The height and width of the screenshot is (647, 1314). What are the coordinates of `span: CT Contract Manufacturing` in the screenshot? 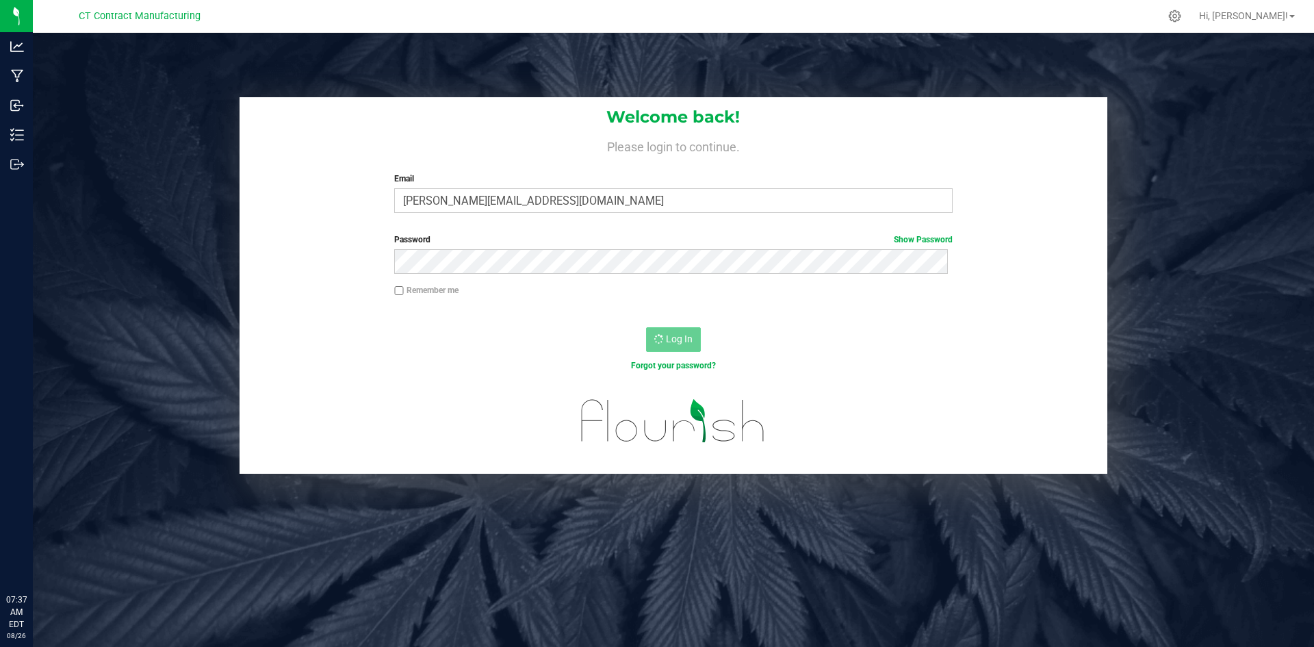 It's located at (140, 16).